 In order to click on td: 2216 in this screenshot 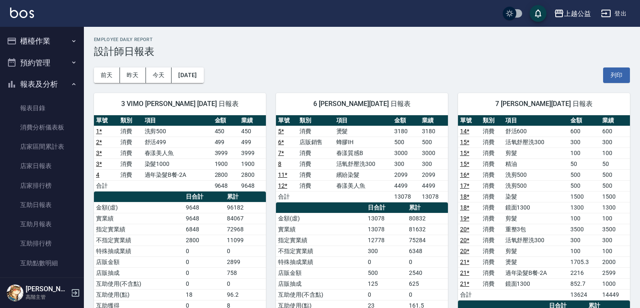, I will do `click(584, 273)`.